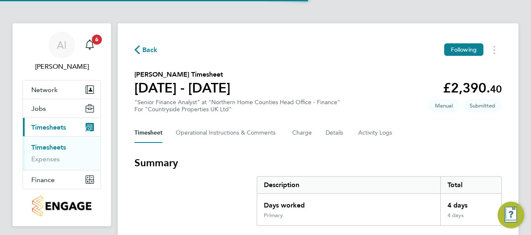 This screenshot has height=235, width=531. What do you see at coordinates (348, 203) in the screenshot?
I see `div: Days worked` at bounding box center [348, 203].